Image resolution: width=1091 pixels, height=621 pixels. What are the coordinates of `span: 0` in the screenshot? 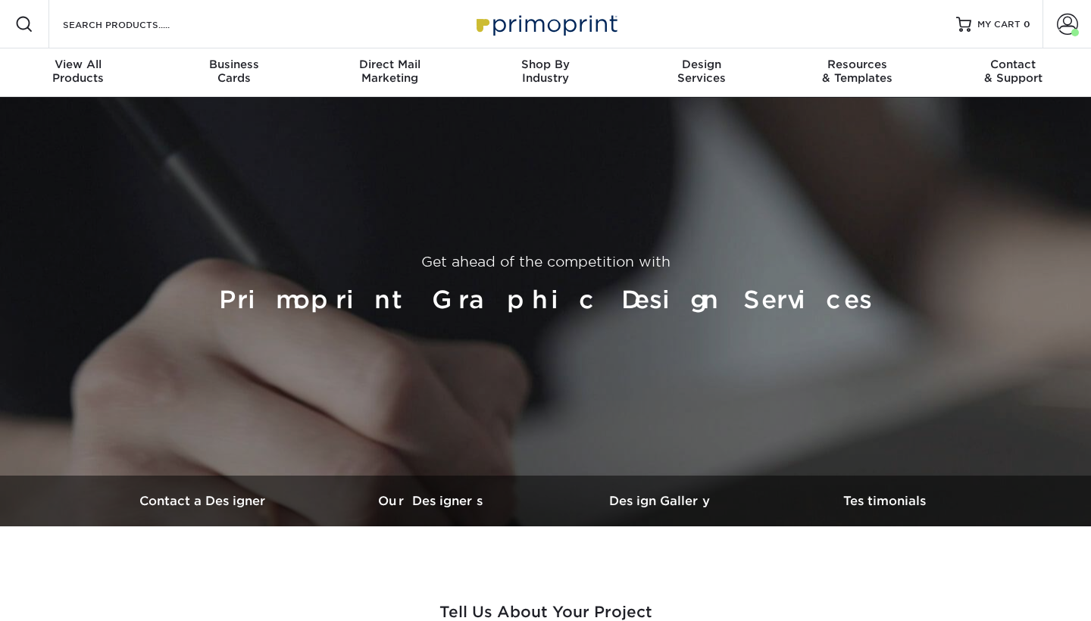 It's located at (1027, 24).